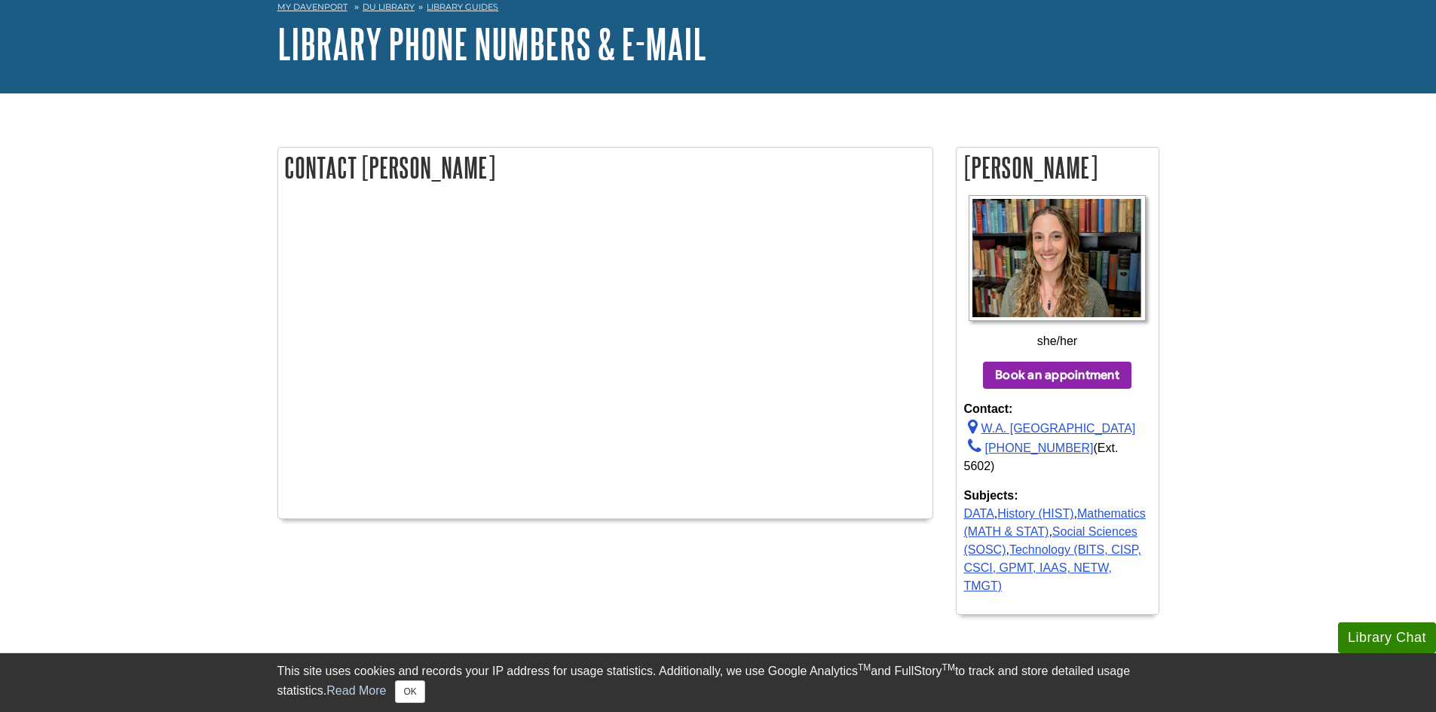  I want to click on a: Profile Photo, so click(1058, 259).